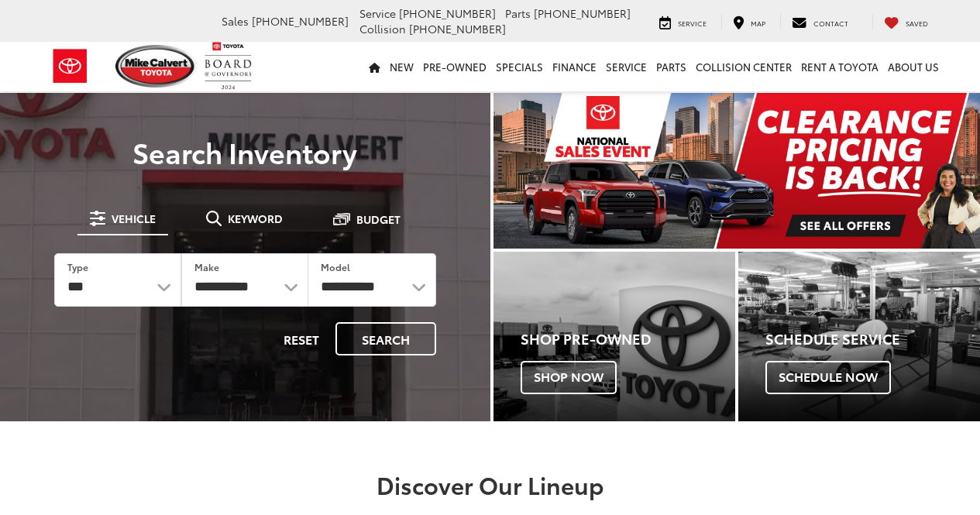 The width and height of the screenshot is (980, 515). I want to click on label: Make, so click(207, 266).